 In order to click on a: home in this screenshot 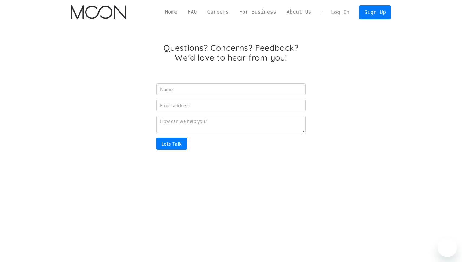, I will do `click(98, 12)`.